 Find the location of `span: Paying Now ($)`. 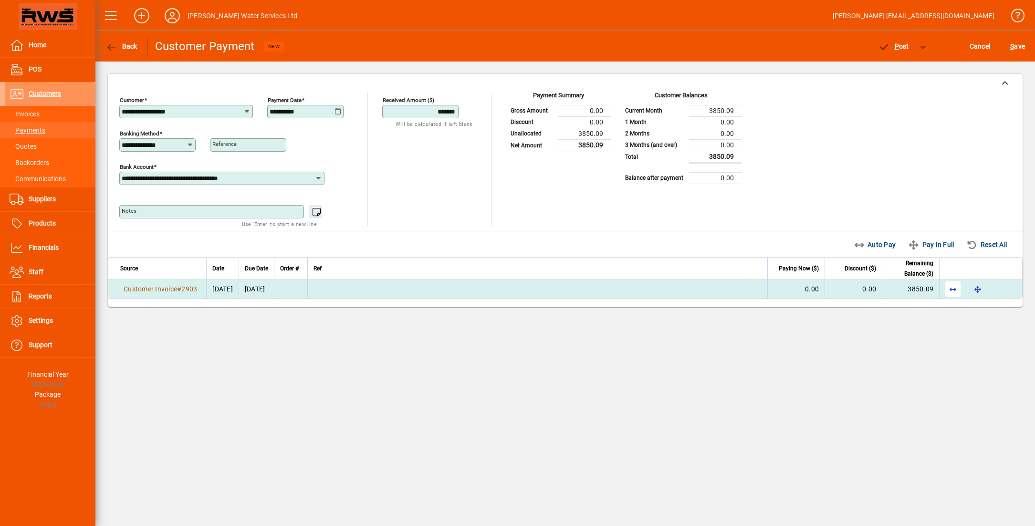

span: Paying Now ($) is located at coordinates (799, 269).